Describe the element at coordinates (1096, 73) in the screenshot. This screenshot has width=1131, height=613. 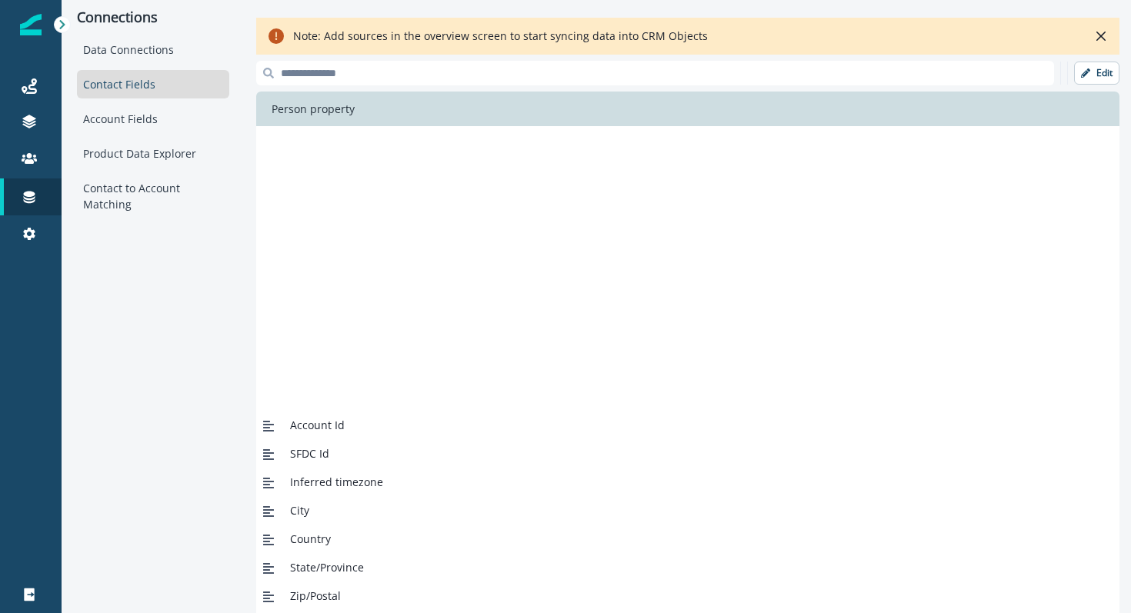
I see `button: Edit` at that location.